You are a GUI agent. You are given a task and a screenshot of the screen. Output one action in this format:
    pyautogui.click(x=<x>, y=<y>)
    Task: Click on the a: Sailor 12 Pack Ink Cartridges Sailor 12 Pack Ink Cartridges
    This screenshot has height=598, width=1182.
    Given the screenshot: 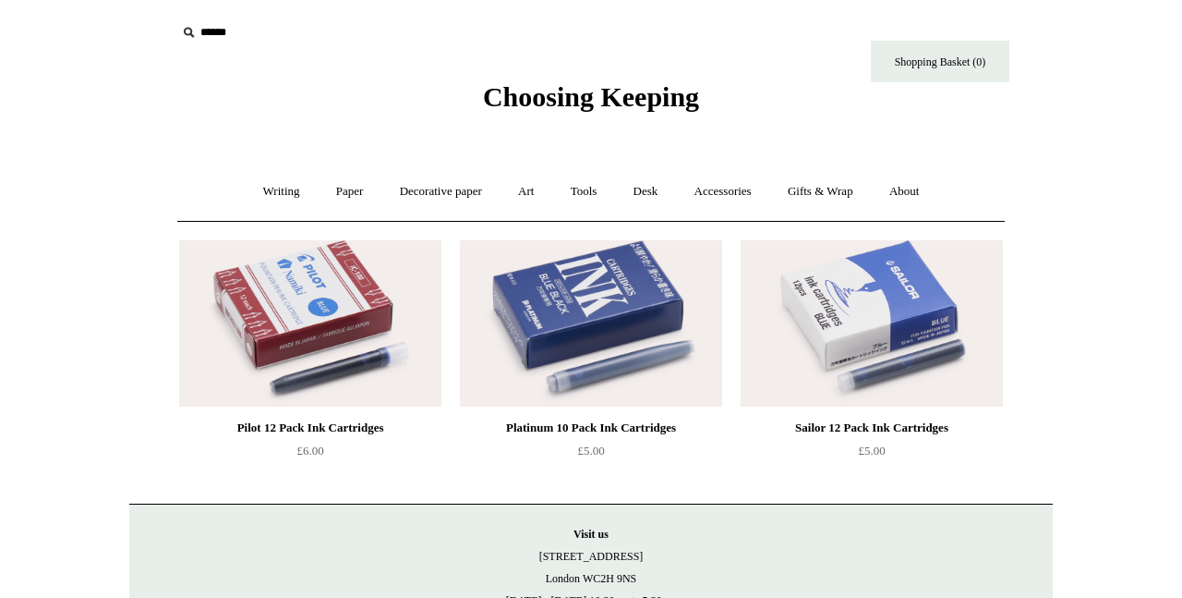 What is the action you would take?
    pyautogui.click(x=872, y=323)
    